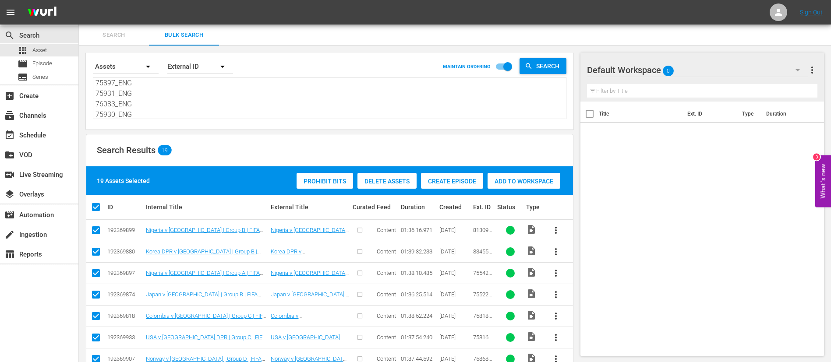 This screenshot has height=362, width=831. I want to click on button: Open Feedback Widget, so click(823, 181).